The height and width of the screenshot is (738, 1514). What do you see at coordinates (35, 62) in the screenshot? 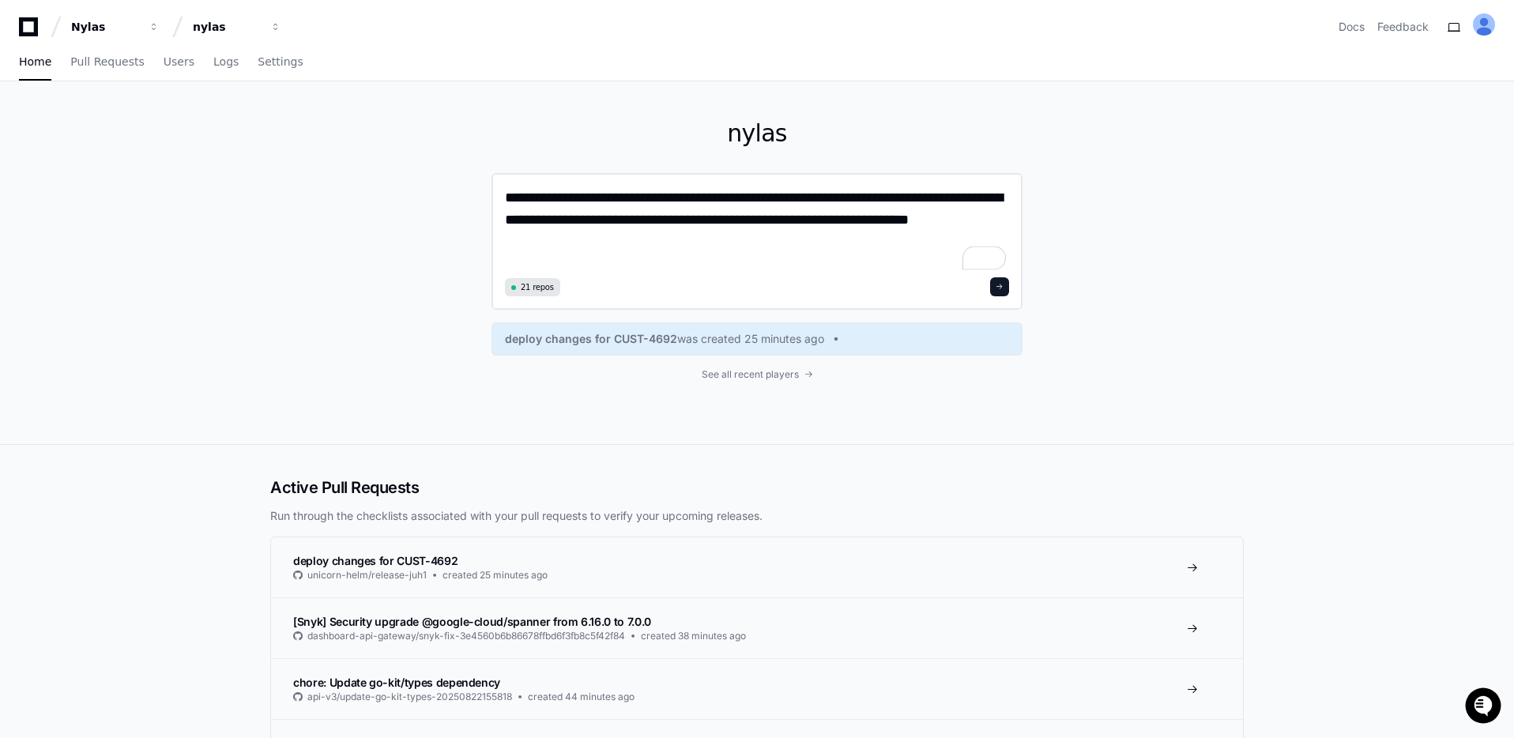
I see `span: Home` at bounding box center [35, 62].